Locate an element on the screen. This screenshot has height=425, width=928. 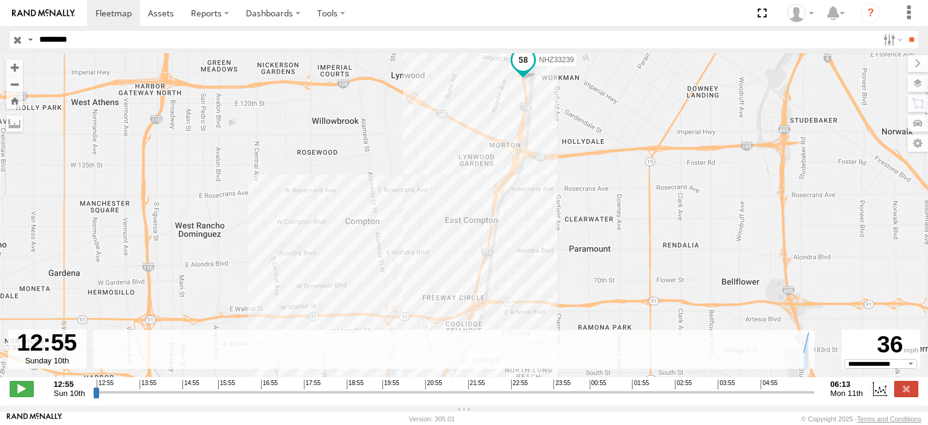
span: 23:55 is located at coordinates (562, 384).